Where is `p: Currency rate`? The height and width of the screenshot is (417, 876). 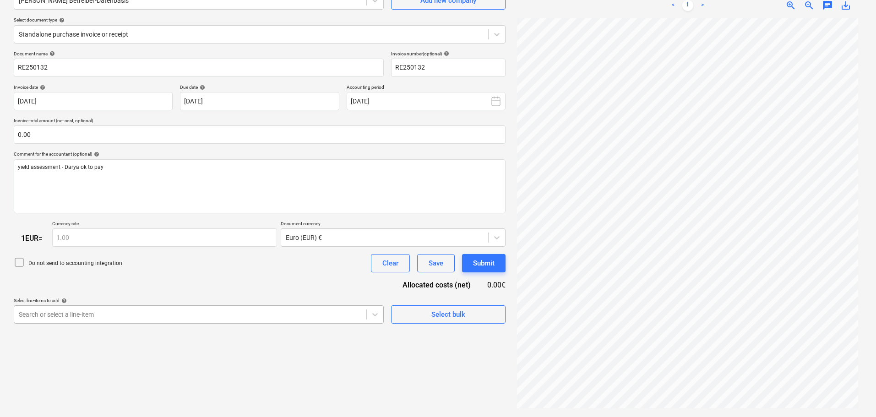
p: Currency rate is located at coordinates (164, 224).